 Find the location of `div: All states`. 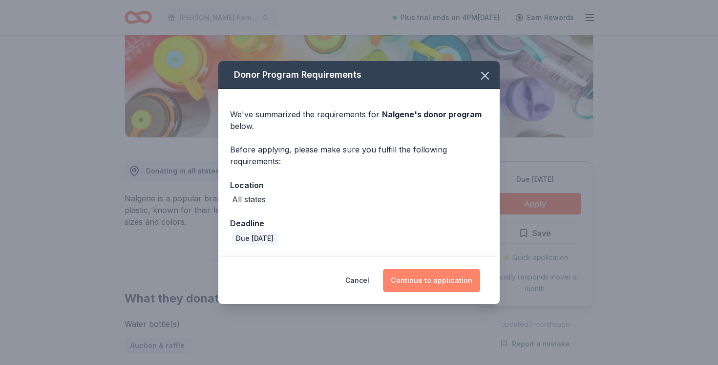

div: All states is located at coordinates (248, 199).